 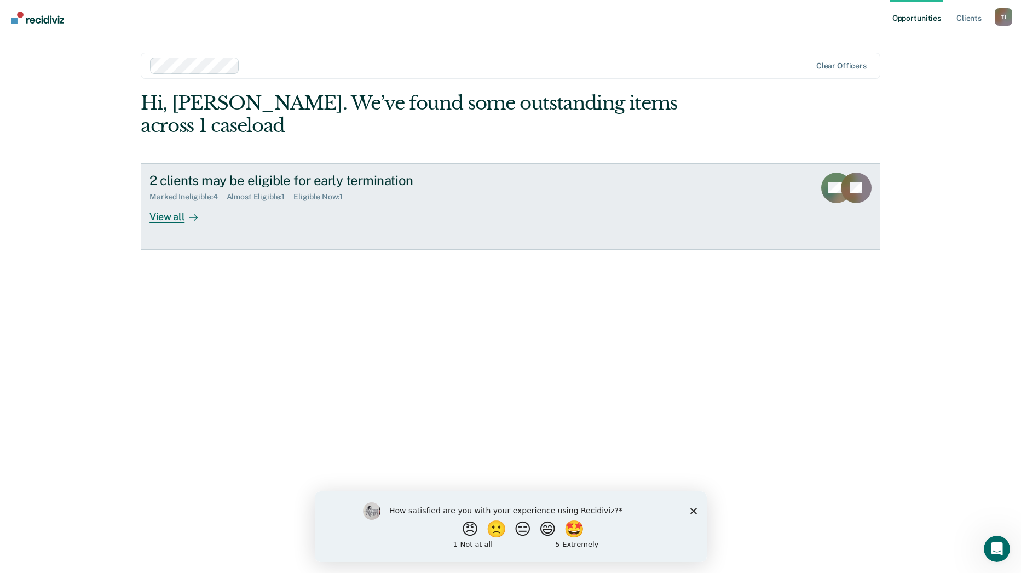 I want to click on button: 4, so click(x=234, y=38).